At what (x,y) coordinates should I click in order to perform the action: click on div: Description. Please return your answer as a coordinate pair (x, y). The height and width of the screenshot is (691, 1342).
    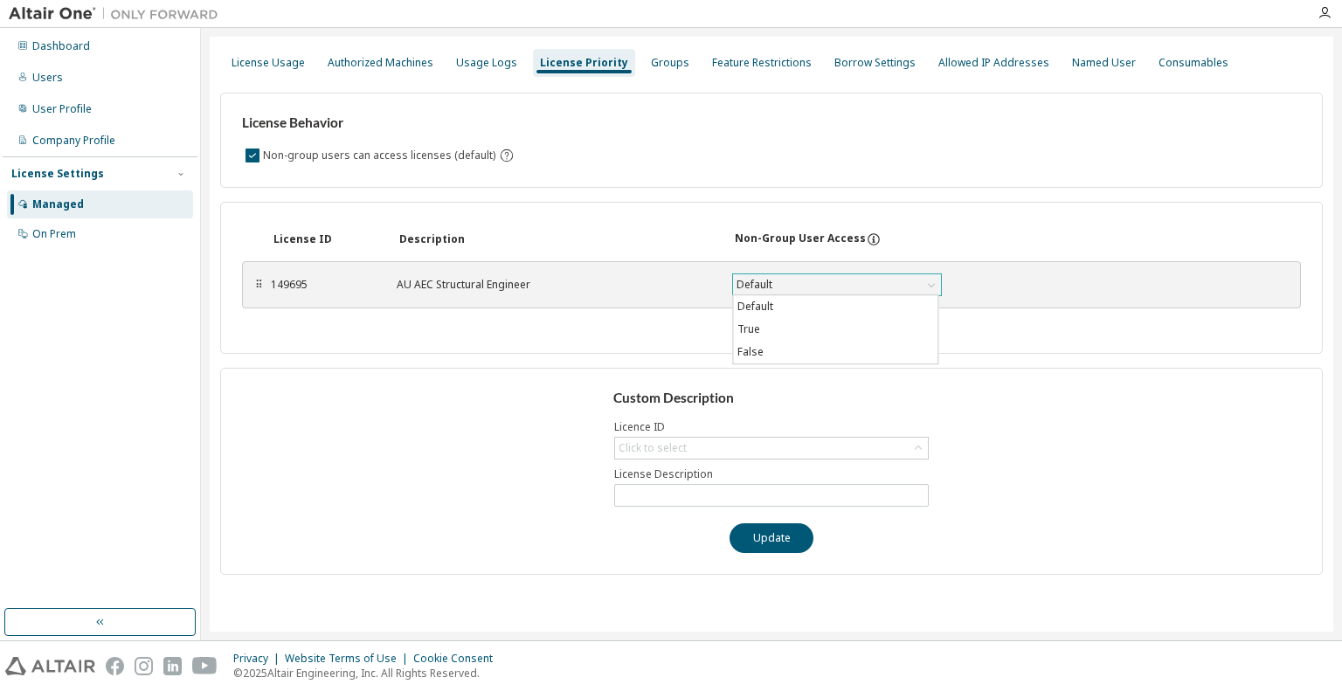
    Looking at the image, I should click on (557, 239).